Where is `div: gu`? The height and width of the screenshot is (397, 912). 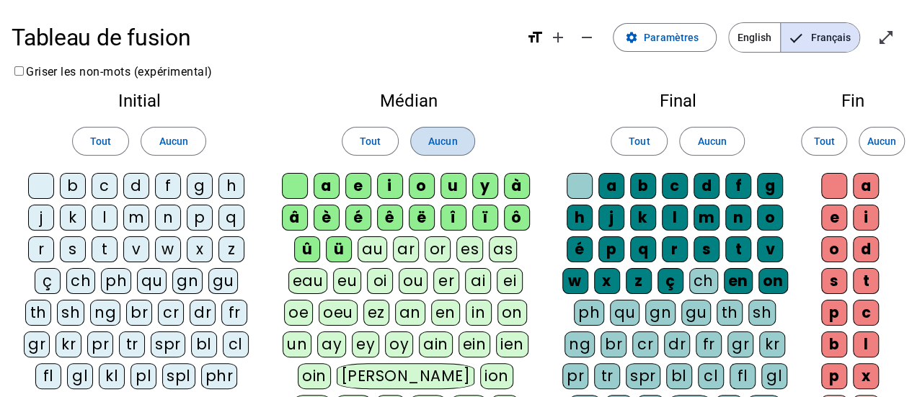 div: gu is located at coordinates (696, 313).